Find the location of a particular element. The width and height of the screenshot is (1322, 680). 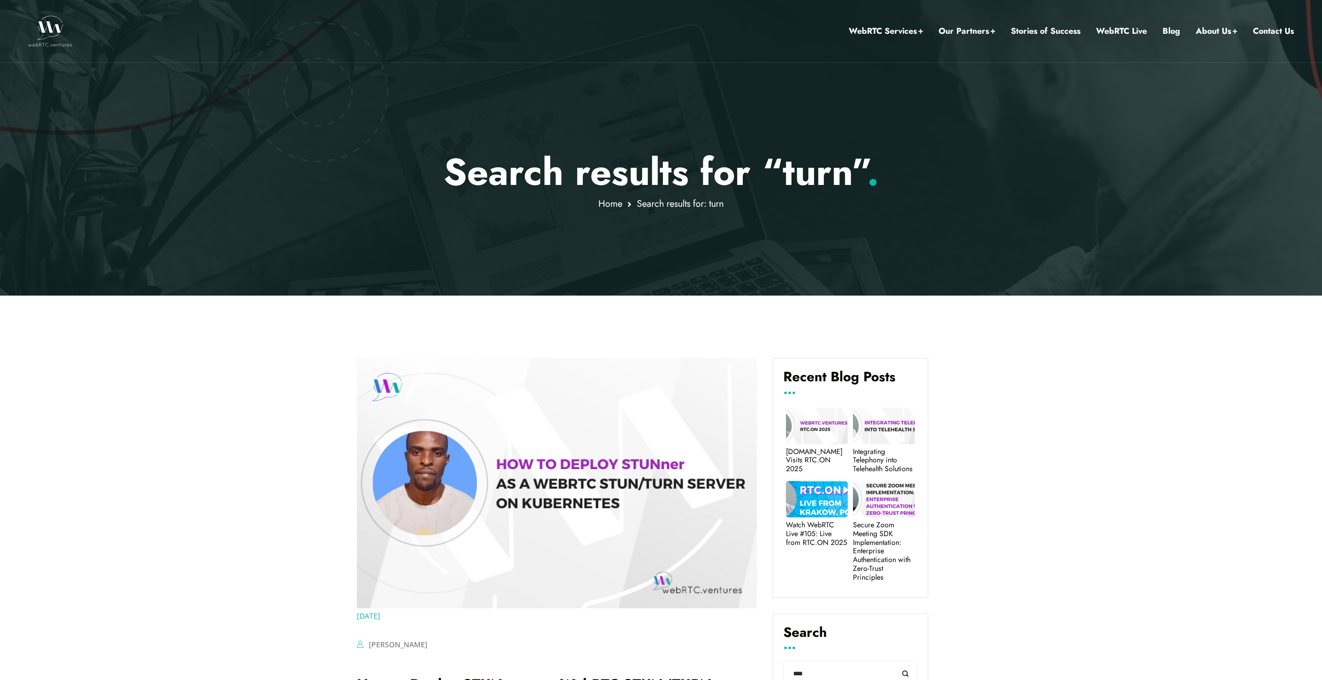

img: WebRTC.ventures is located at coordinates (50, 31).